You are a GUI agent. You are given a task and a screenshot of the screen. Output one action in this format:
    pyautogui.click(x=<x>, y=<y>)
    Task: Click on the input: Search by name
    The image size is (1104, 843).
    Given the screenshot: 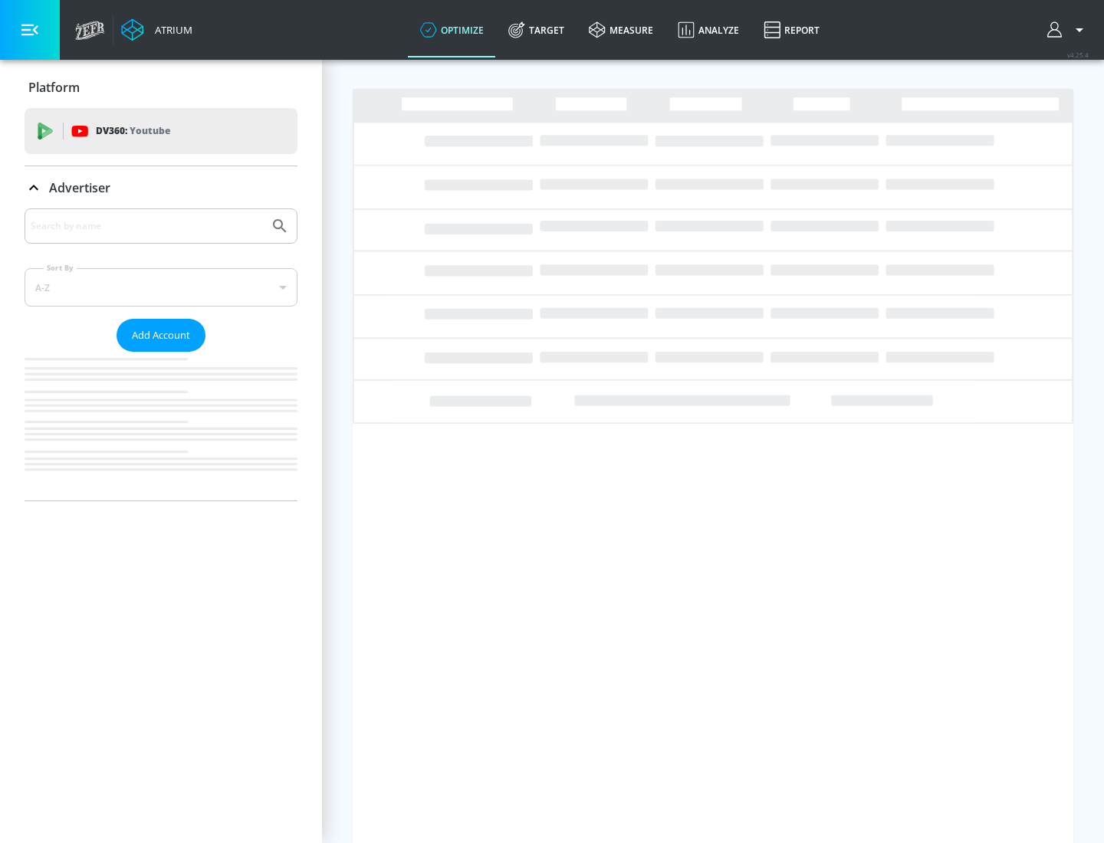 What is the action you would take?
    pyautogui.click(x=146, y=226)
    